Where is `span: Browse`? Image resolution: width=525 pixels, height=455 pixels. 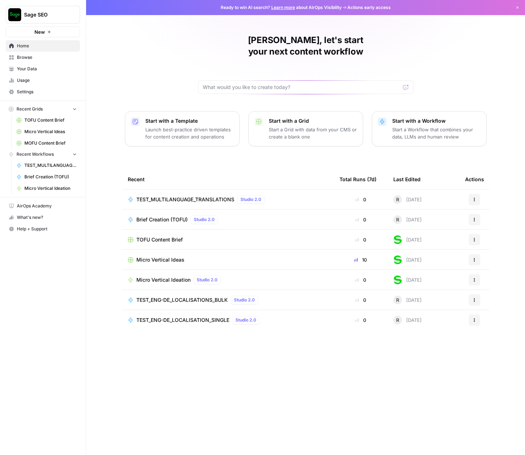 span: Browse is located at coordinates (47, 57).